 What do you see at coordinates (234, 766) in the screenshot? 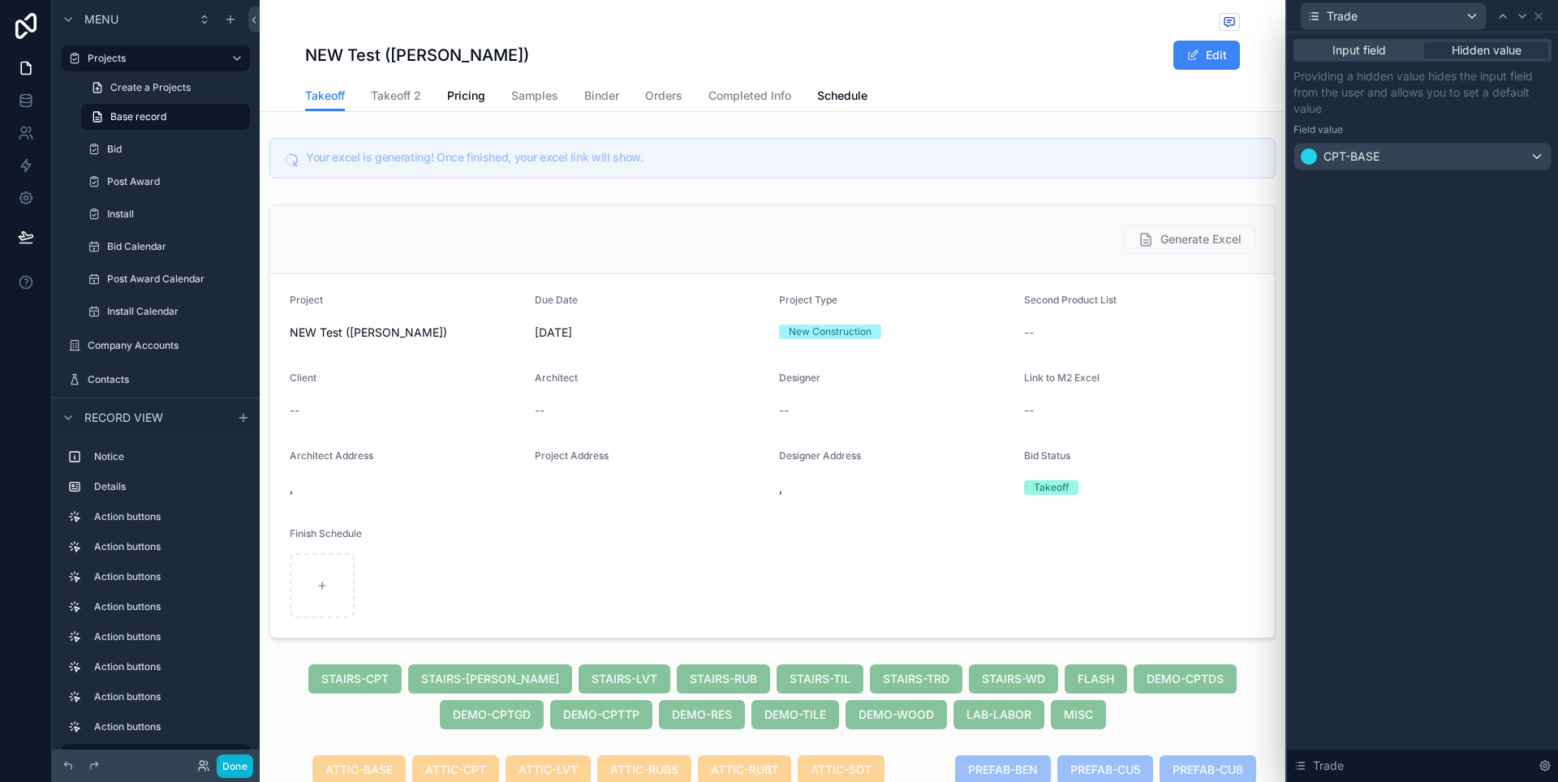
I see `button: Done` at bounding box center [234, 766].